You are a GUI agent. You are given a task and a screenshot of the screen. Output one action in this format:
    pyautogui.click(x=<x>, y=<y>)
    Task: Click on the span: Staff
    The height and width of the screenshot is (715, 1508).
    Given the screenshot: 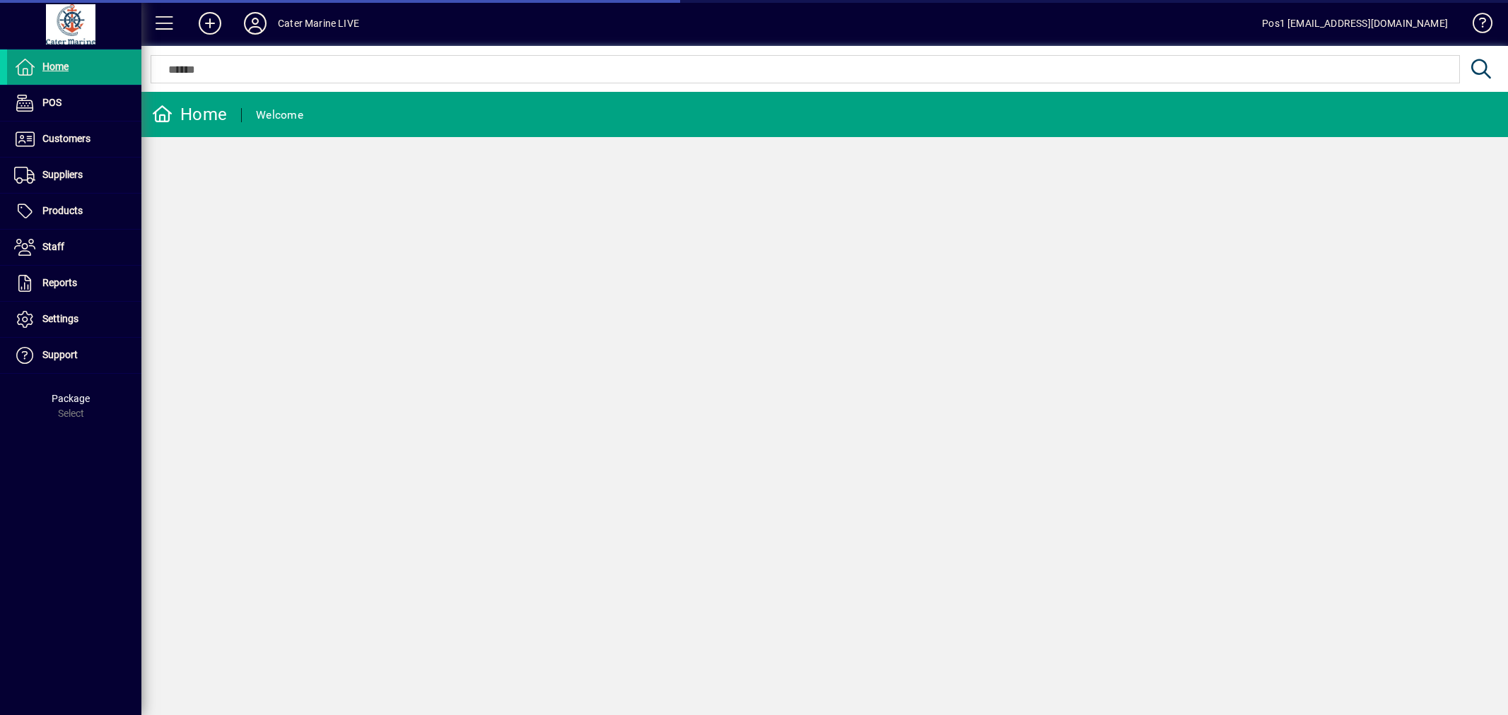 What is the action you would take?
    pyautogui.click(x=53, y=247)
    